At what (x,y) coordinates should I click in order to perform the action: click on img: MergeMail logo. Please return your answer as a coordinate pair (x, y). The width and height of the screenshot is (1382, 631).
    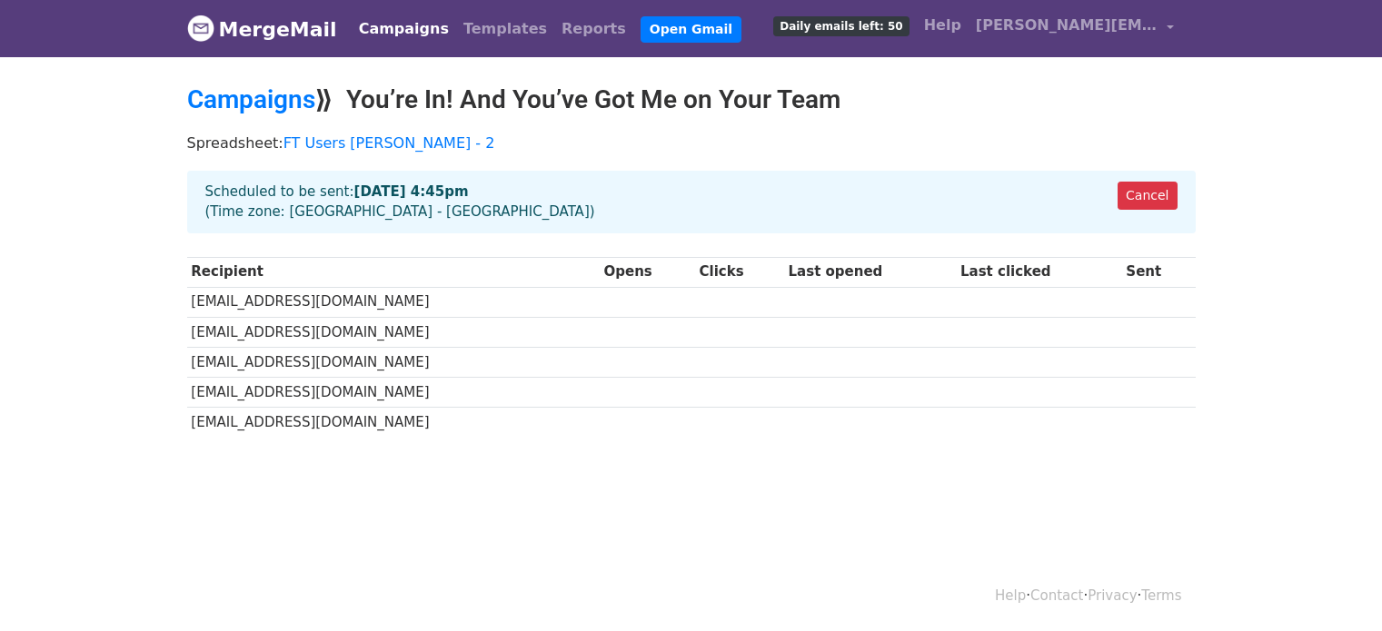
    Looking at the image, I should click on (201, 28).